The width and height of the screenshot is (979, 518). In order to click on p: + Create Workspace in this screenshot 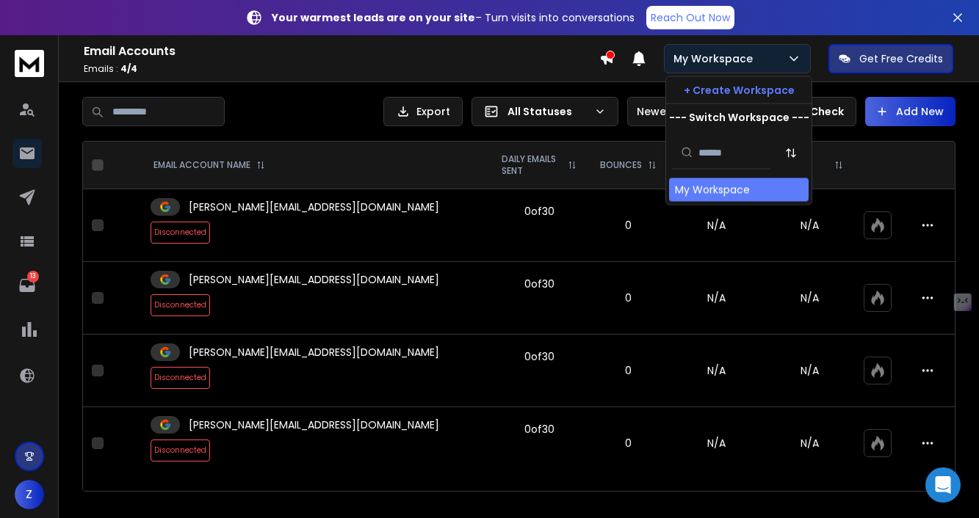, I will do `click(739, 90)`.